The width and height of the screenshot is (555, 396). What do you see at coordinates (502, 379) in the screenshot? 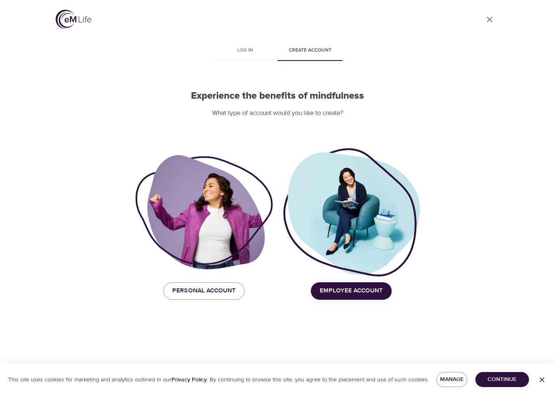
I see `button: Continue` at bounding box center [502, 379].